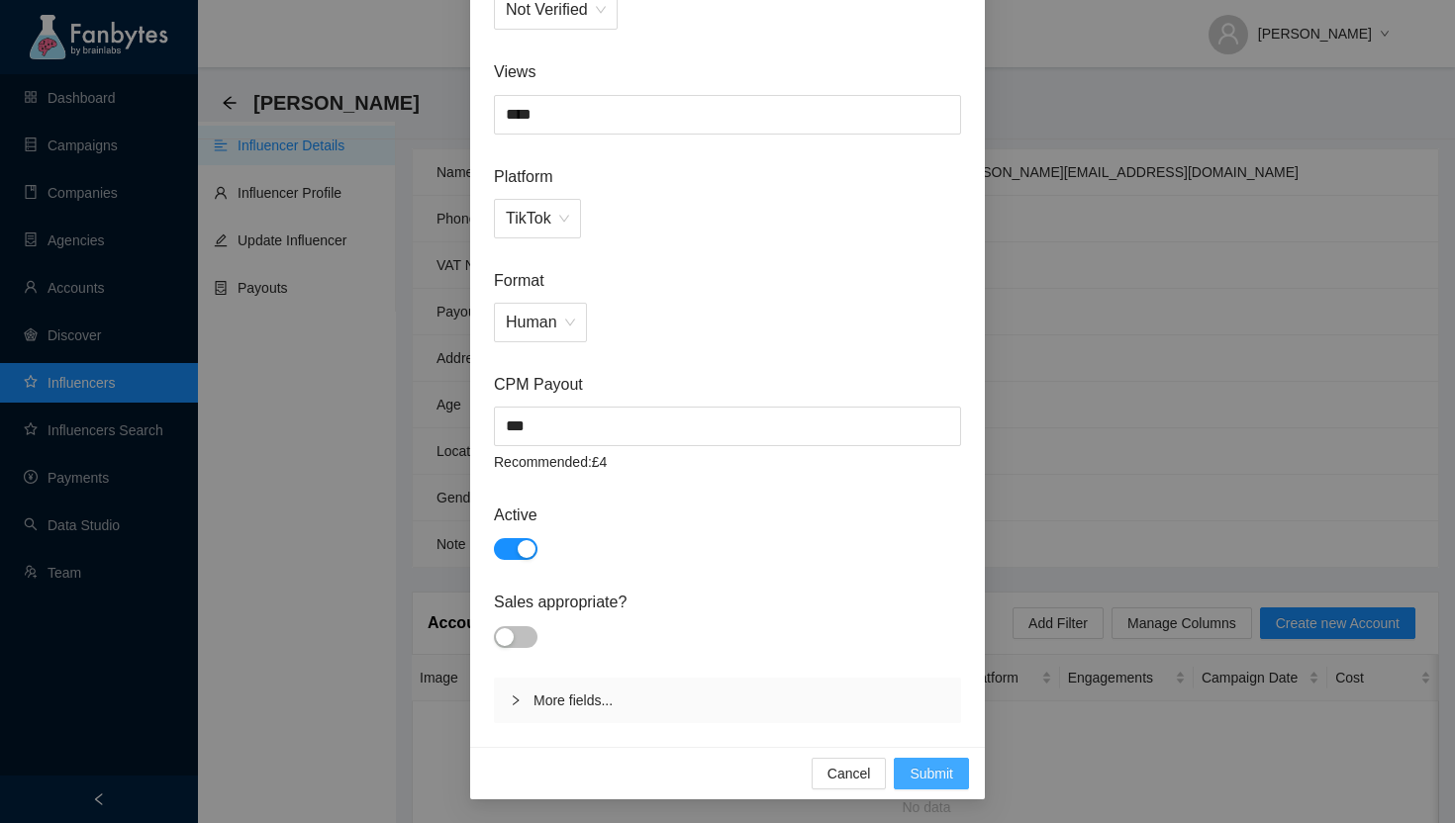 The height and width of the screenshot is (823, 1455). What do you see at coordinates (540, 323) in the screenshot?
I see `span: Human` at bounding box center [540, 323].